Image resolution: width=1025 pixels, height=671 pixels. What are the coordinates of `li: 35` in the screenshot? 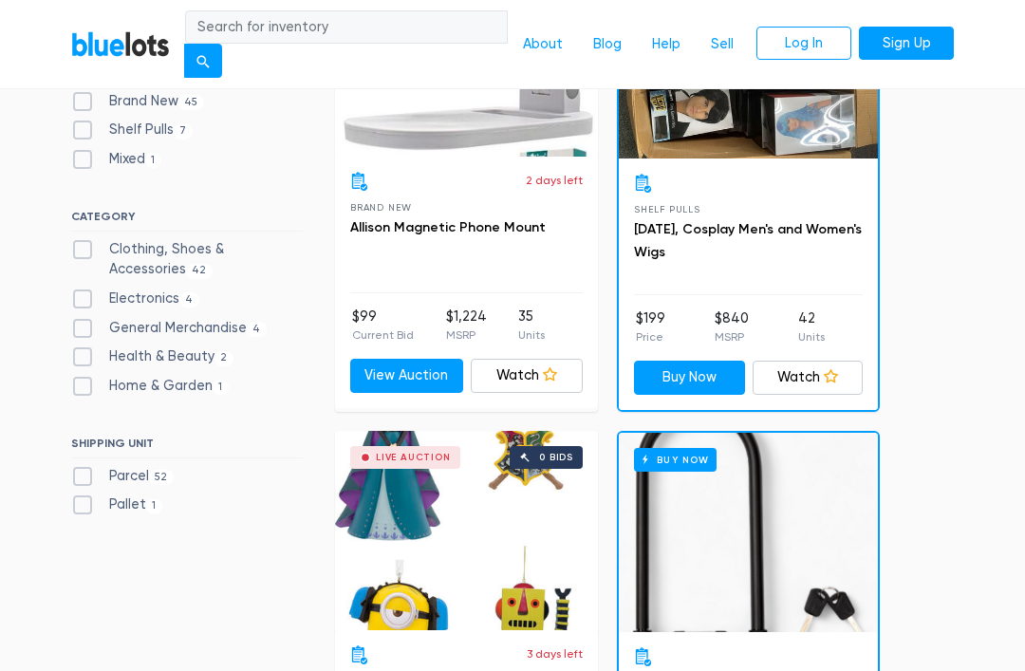 It's located at (532, 326).